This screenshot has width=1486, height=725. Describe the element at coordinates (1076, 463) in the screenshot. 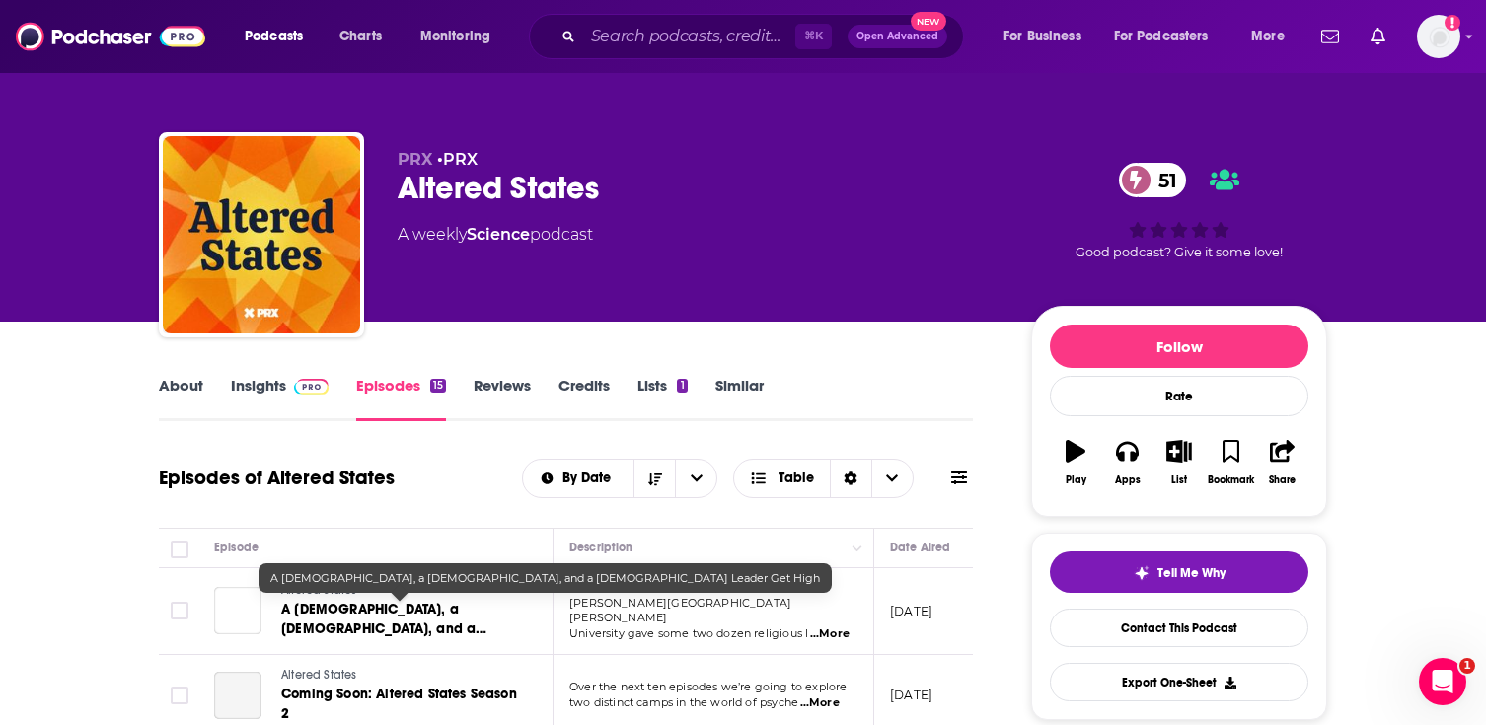

I see `button: Play` at that location.